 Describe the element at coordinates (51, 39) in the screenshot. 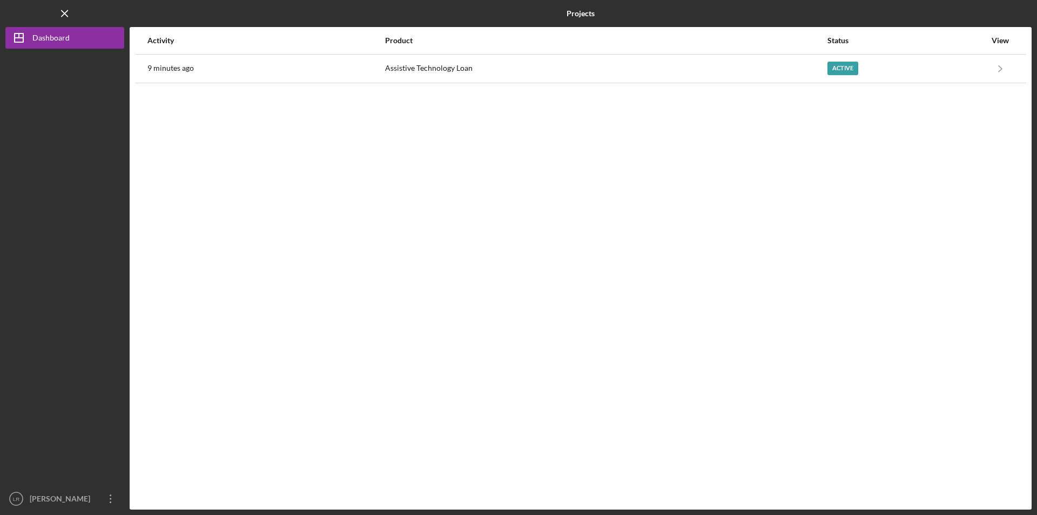

I see `div: Dashboard` at that location.